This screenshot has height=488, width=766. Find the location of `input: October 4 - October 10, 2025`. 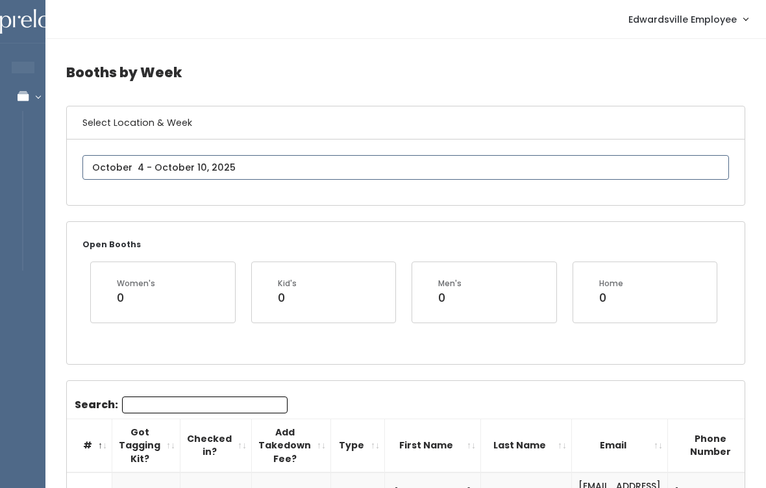

input: October 4 - October 10, 2025 is located at coordinates (406, 167).